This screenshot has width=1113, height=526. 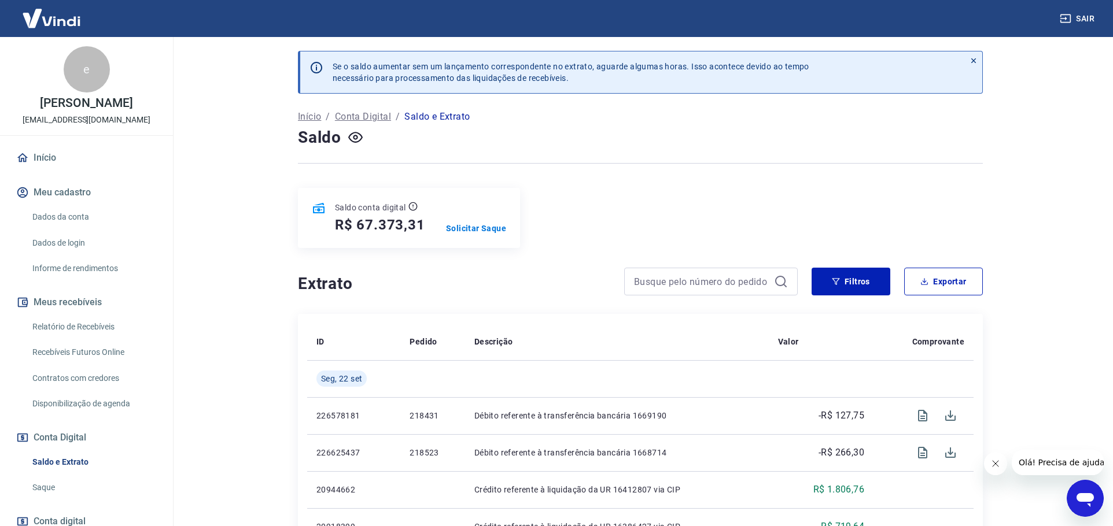 What do you see at coordinates (86, 193) in the screenshot?
I see `button: Meu cadastro` at bounding box center [86, 193].